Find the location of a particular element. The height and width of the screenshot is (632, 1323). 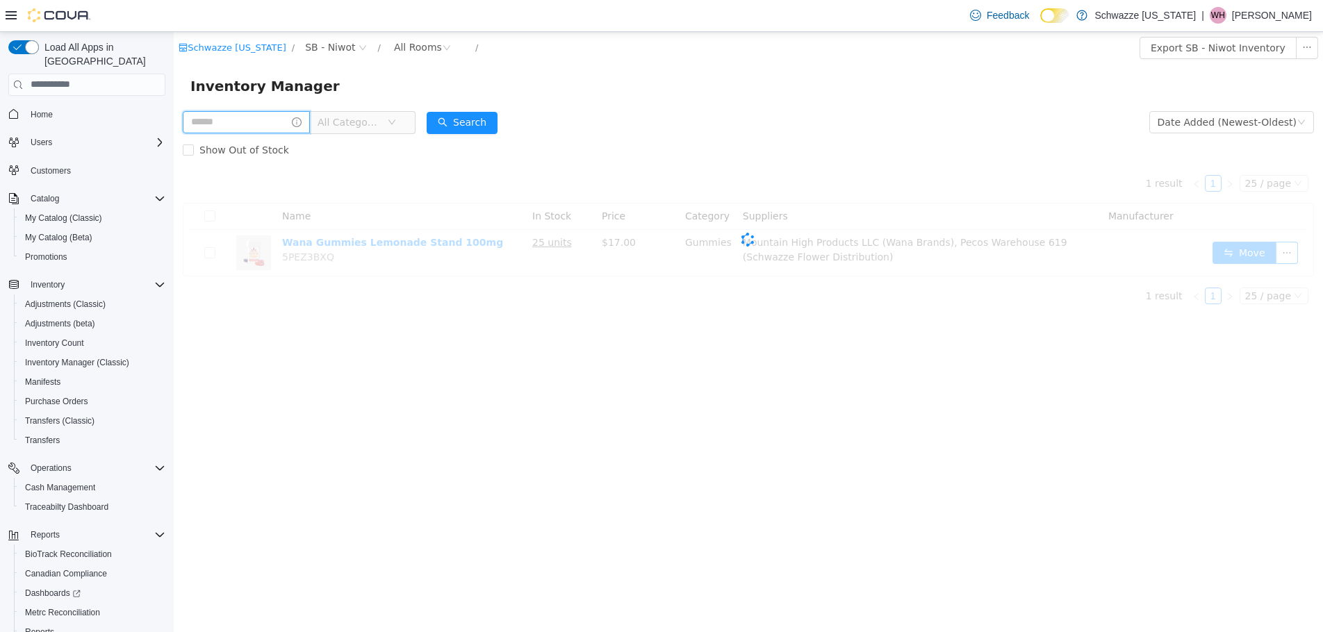

a: My Catalog (Beta) is located at coordinates (58, 238).